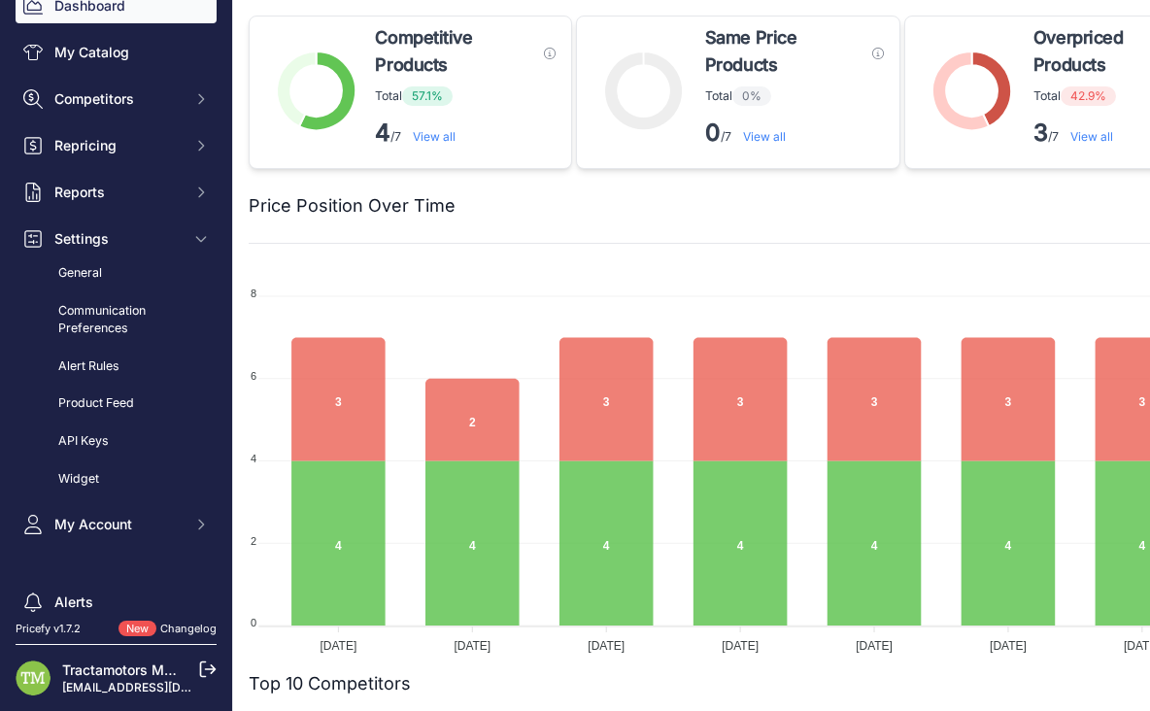 The width and height of the screenshot is (1150, 711). I want to click on a: Widget, so click(116, 479).